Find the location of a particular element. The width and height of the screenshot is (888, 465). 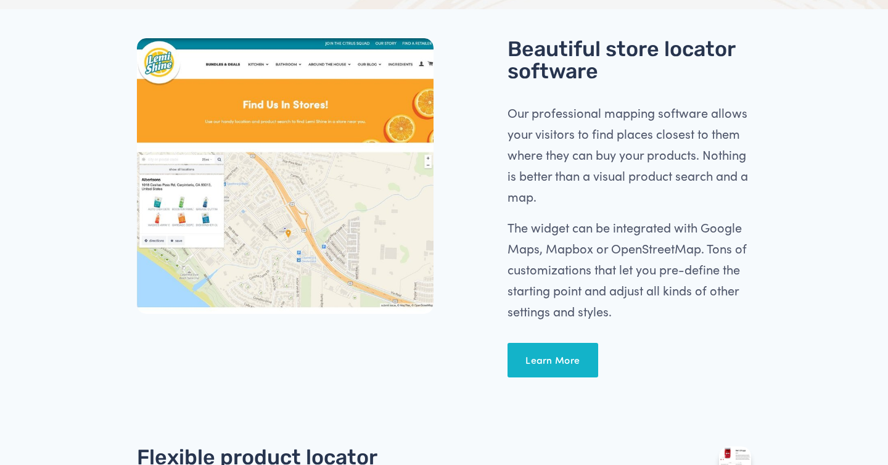

a: Learn More is located at coordinates (553, 360).